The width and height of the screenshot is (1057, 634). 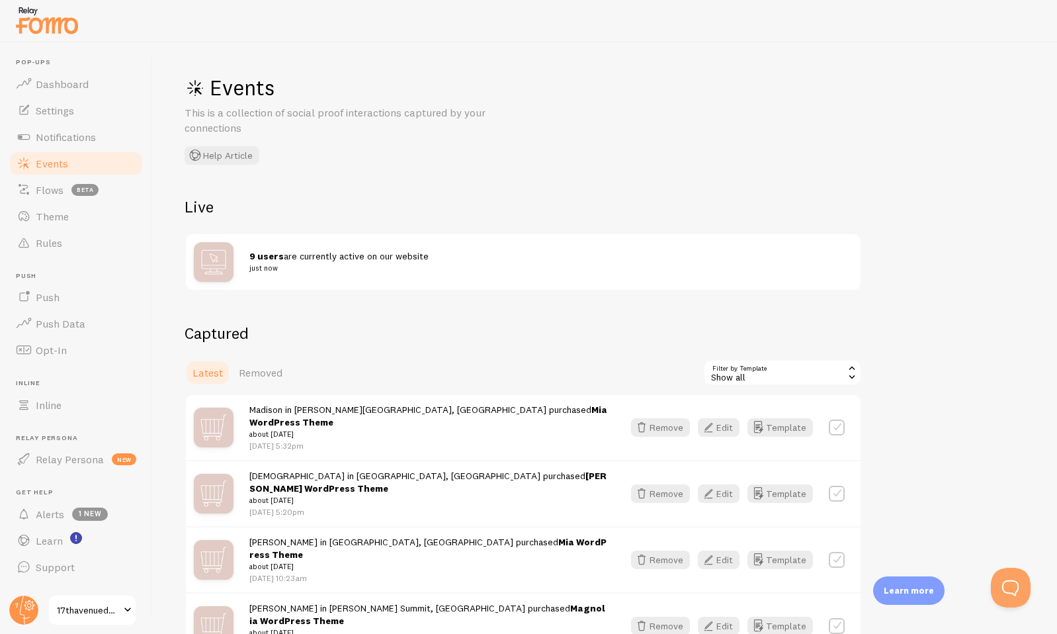 What do you see at coordinates (543, 268) in the screenshot?
I see `small: just now` at bounding box center [543, 268].